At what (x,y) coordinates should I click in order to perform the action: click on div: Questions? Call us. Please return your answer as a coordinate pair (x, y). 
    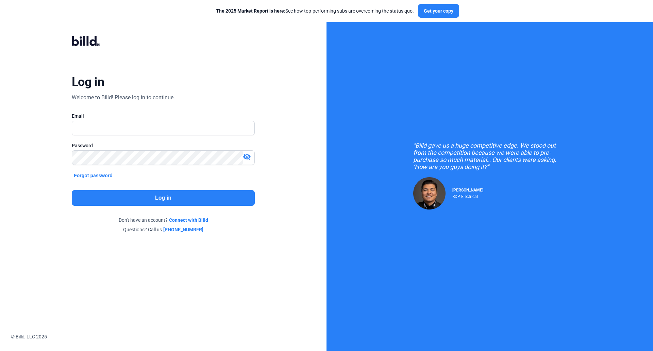
    Looking at the image, I should click on (163, 230).